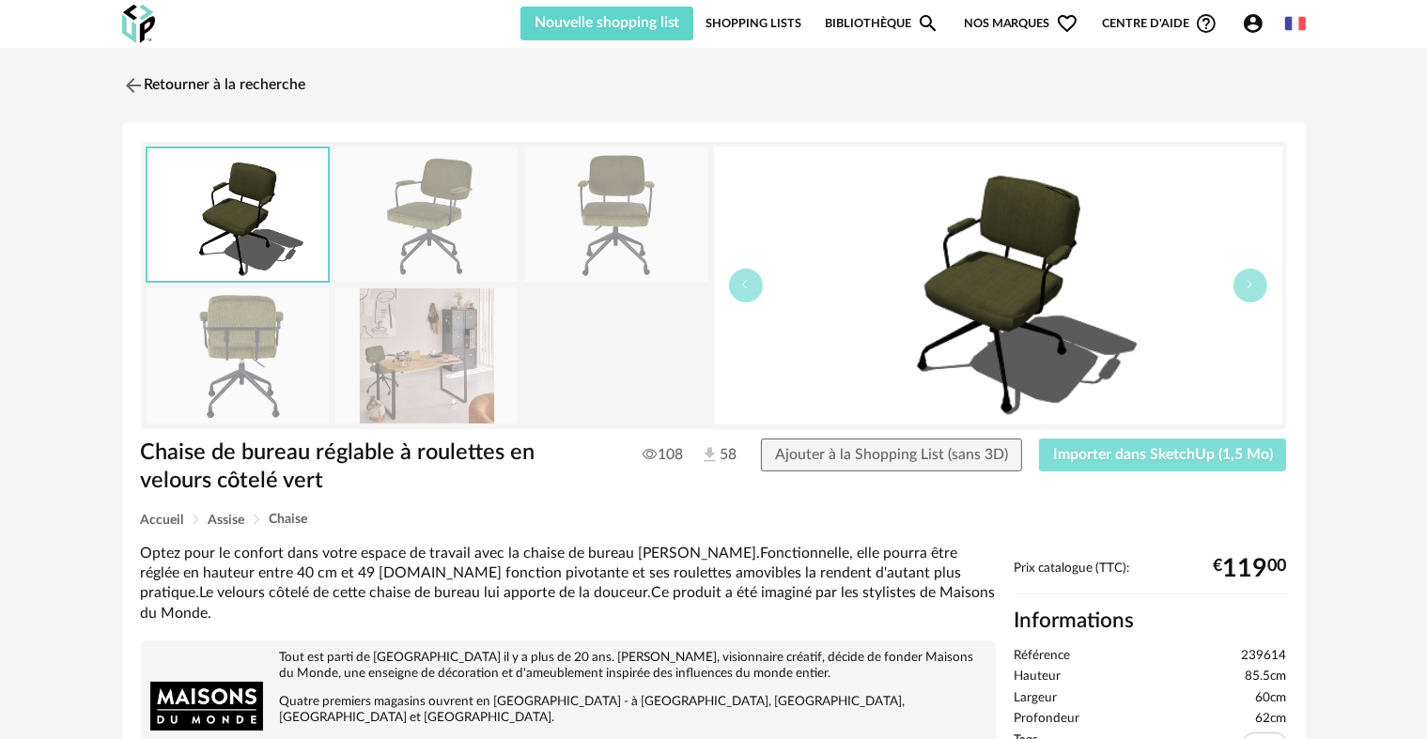  I want to click on span: Largeur, so click(1036, 699).